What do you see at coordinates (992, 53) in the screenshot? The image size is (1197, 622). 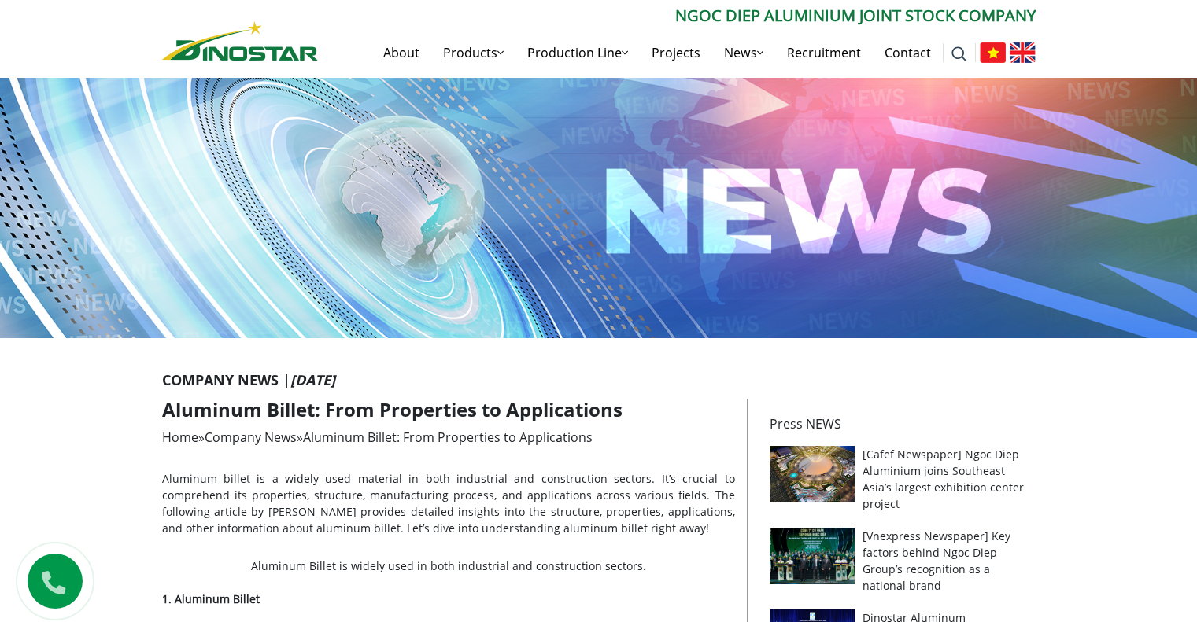 I see `img: Tiếng Việt` at bounding box center [992, 53].